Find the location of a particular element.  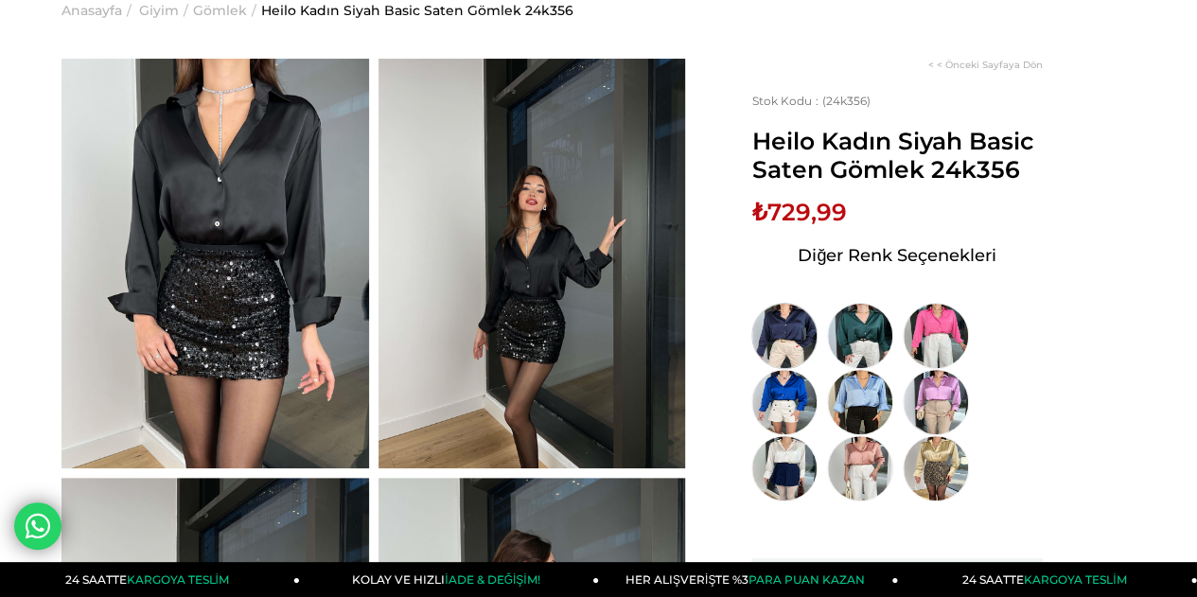

img: Heilo Kadın Pudra Basic Saten Gömlek 24k356 is located at coordinates (860, 468).